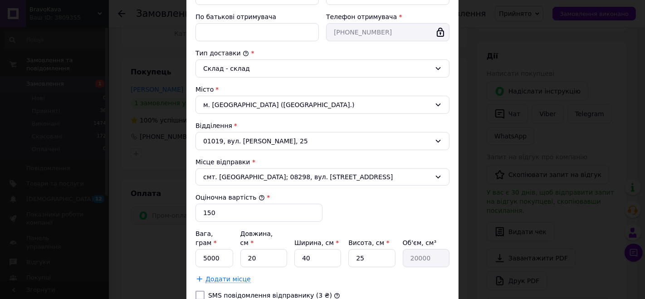 The image size is (645, 299). Describe the element at coordinates (206, 238) in the screenshot. I see `label: Вага, грам` at that location.